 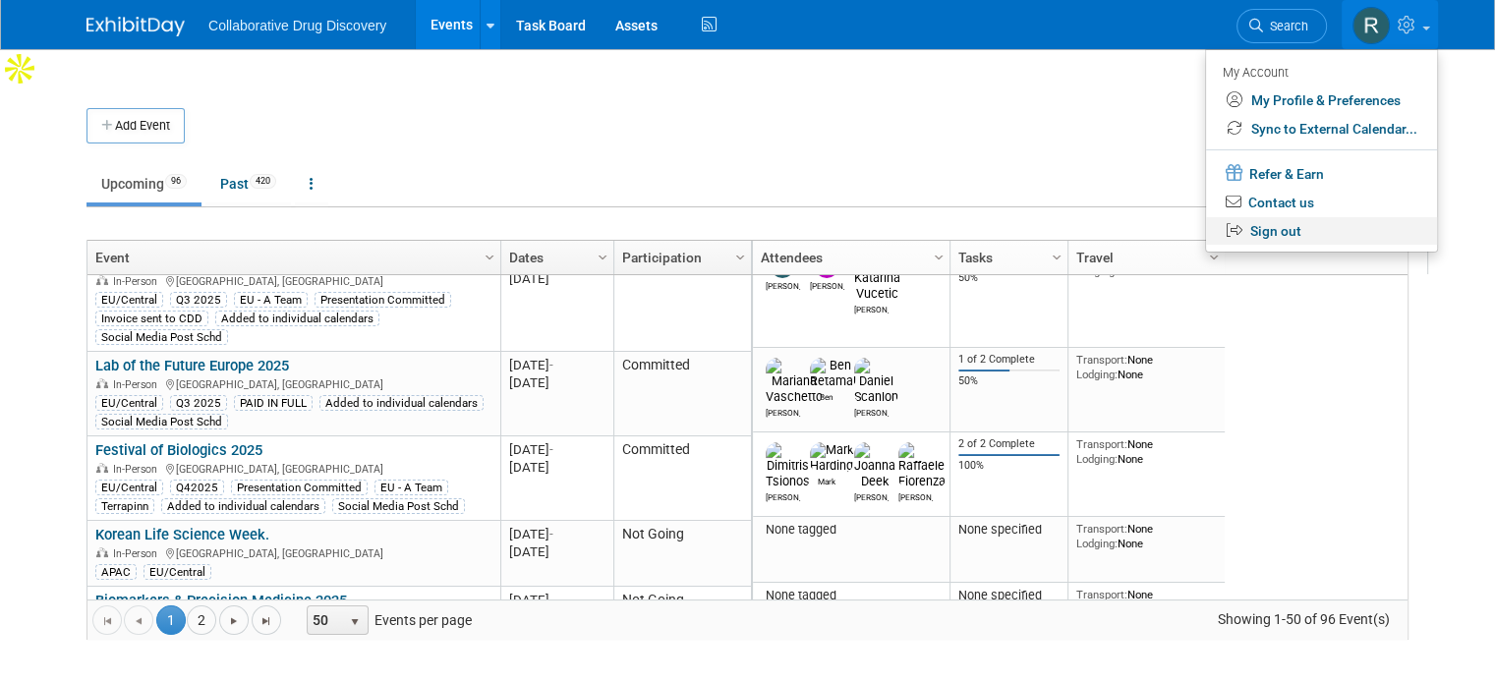 What do you see at coordinates (1009, 596) in the screenshot?
I see `div: None specified` at bounding box center [1009, 596].